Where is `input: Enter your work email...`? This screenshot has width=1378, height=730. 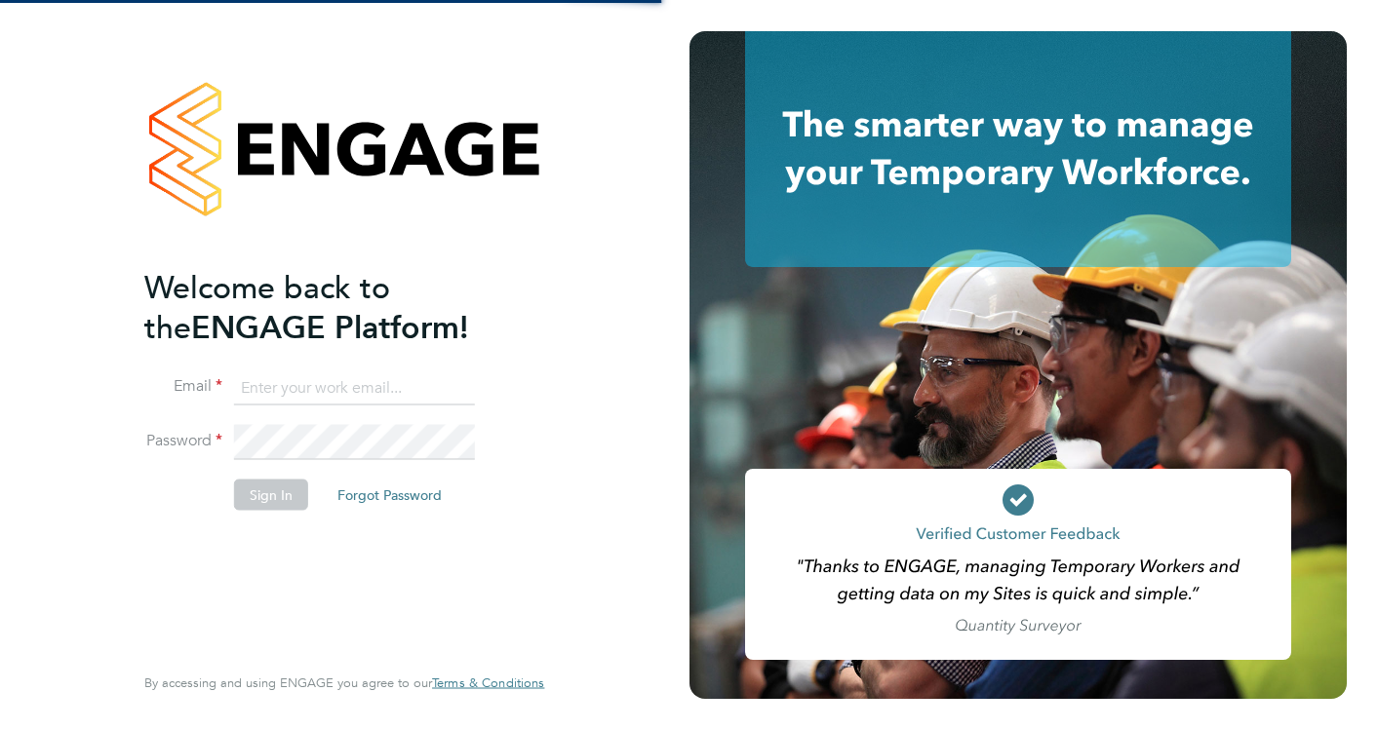
input: Enter your work email... is located at coordinates (354, 388).